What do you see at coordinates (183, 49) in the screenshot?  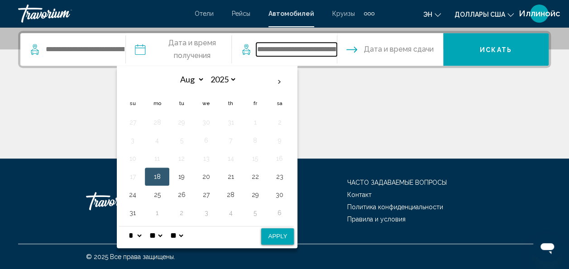 I see `button: Дата забора` at bounding box center [183, 49].